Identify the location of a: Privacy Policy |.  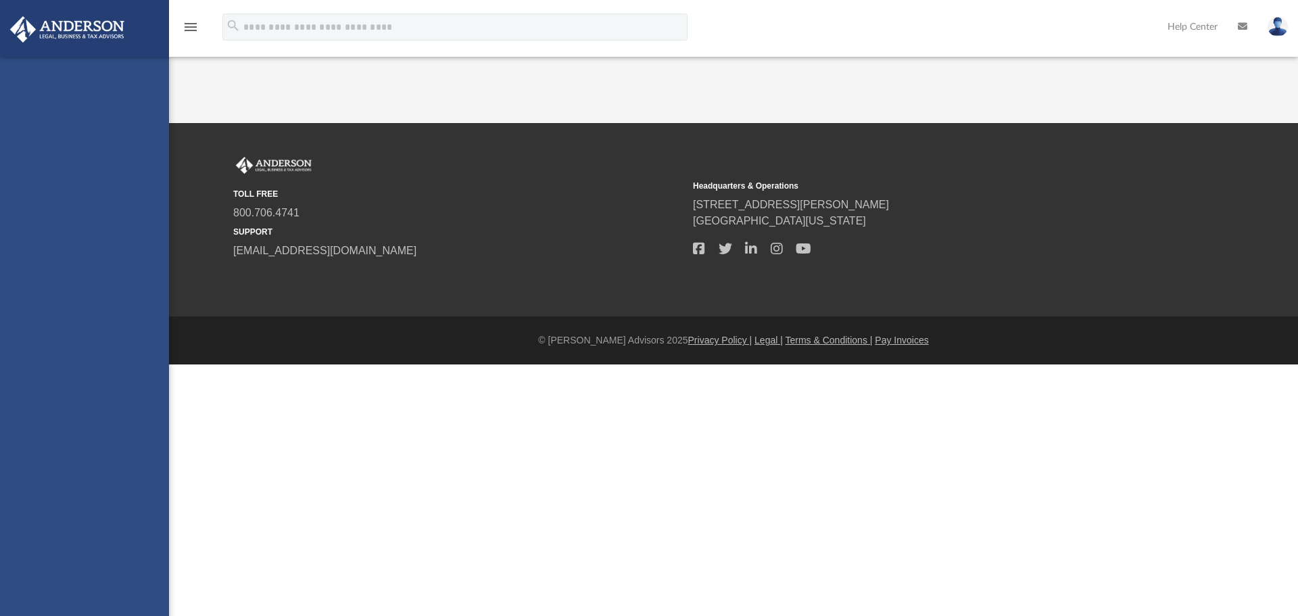
(720, 340).